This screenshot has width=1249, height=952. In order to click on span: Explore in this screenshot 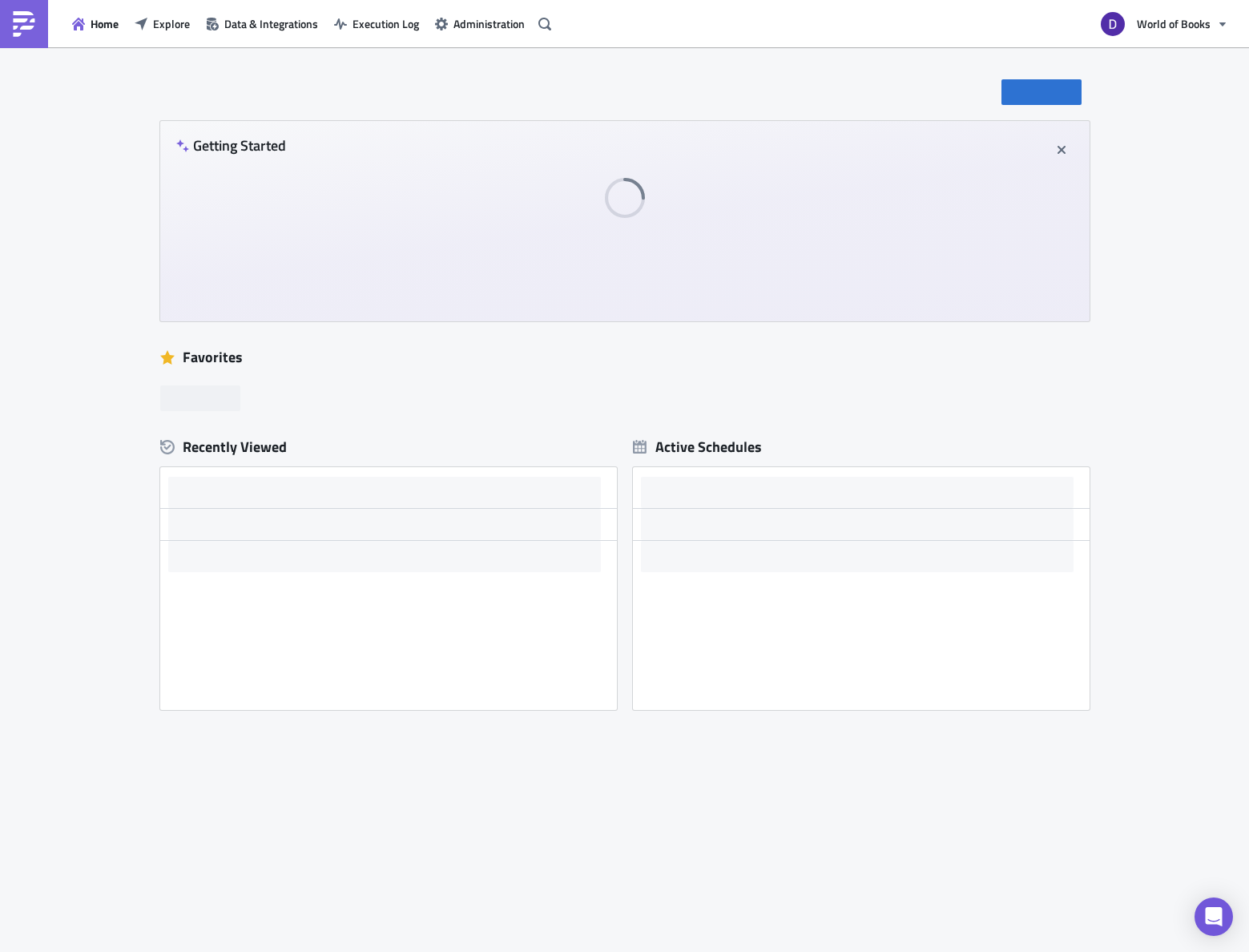, I will do `click(171, 24)`.